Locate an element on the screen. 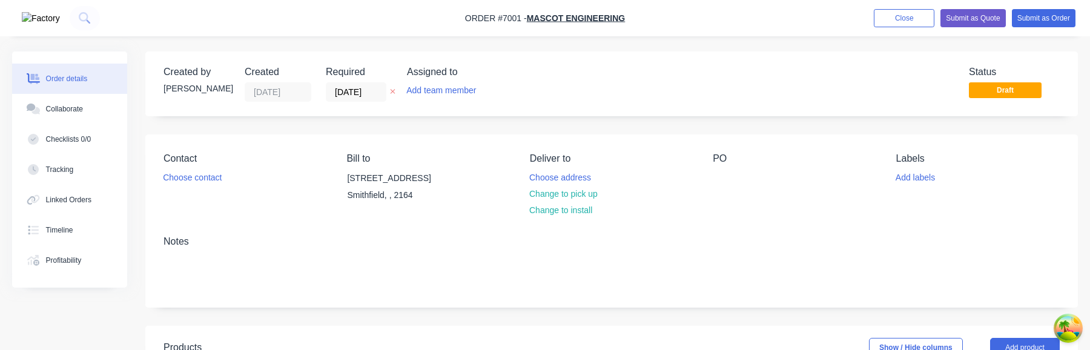  div: Assigned to is located at coordinates (467, 71).